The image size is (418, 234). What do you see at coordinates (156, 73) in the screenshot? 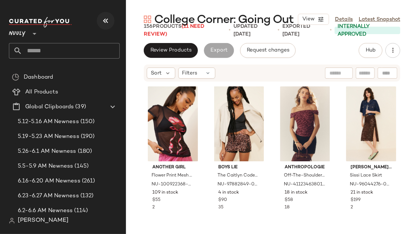
I see `span: Sort` at bounding box center [156, 73].